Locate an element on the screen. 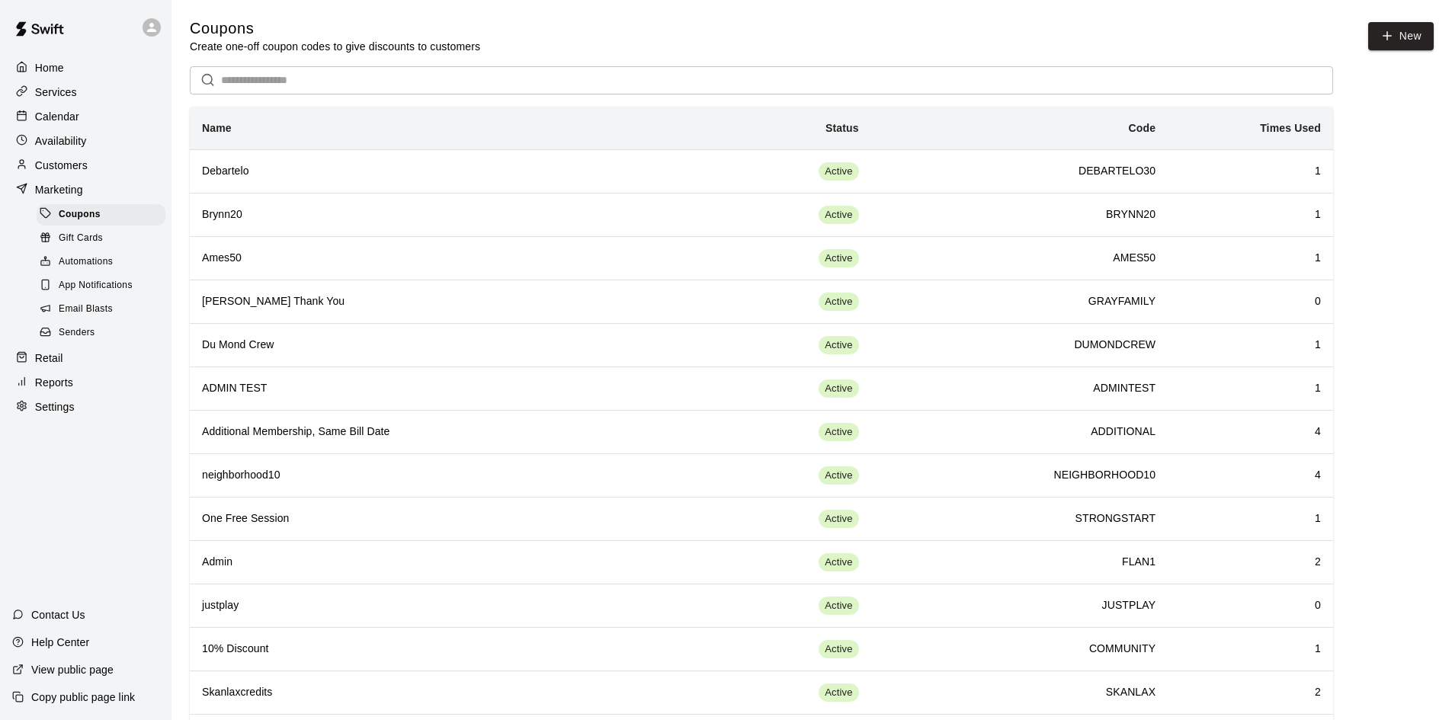 The height and width of the screenshot is (720, 1452). h6: NEIGHBORHOOD10 is located at coordinates (1020, 476).